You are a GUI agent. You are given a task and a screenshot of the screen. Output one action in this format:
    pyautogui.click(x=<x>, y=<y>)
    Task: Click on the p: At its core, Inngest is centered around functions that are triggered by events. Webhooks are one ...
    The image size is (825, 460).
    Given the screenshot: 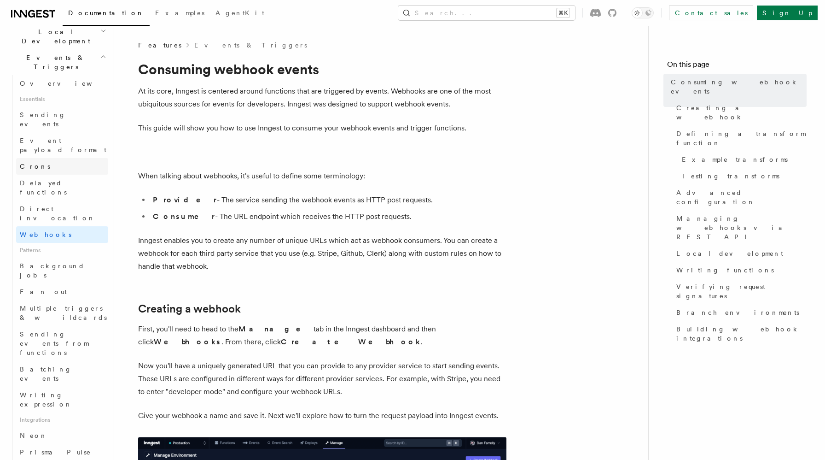 What is the action you would take?
    pyautogui.click(x=322, y=98)
    